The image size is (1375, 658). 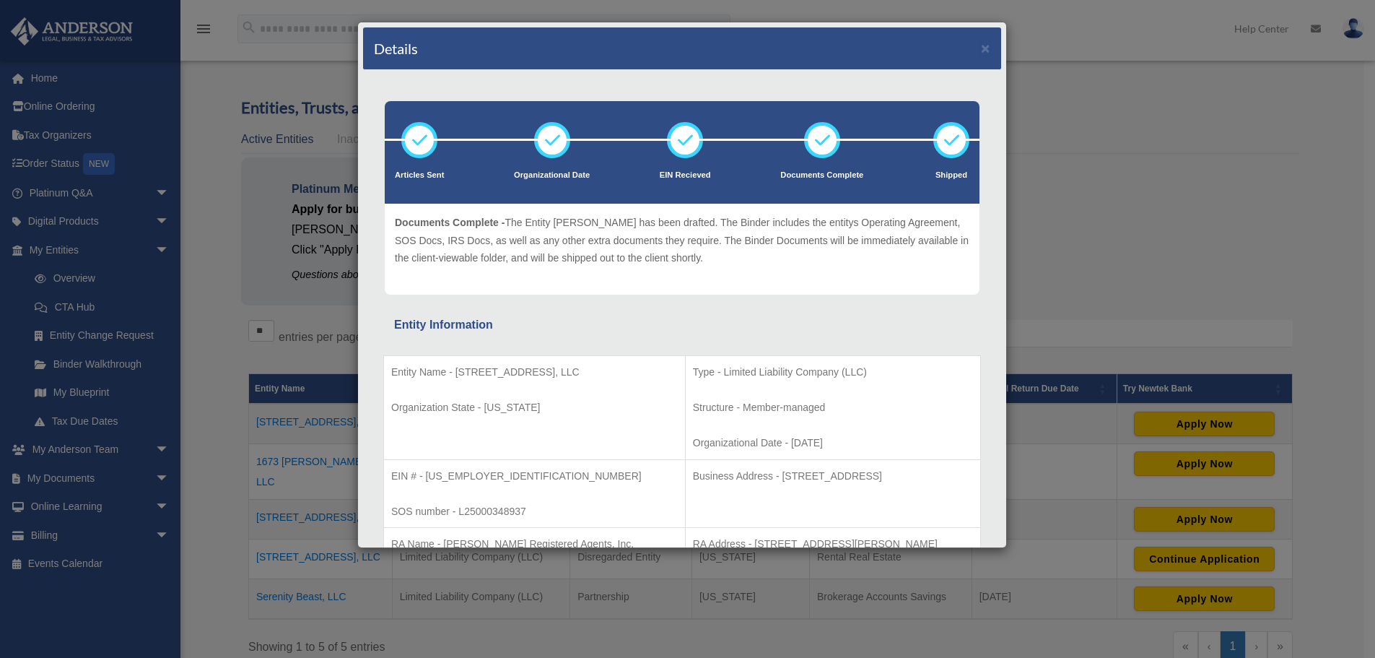 I want to click on h4: Details, so click(x=396, y=48).